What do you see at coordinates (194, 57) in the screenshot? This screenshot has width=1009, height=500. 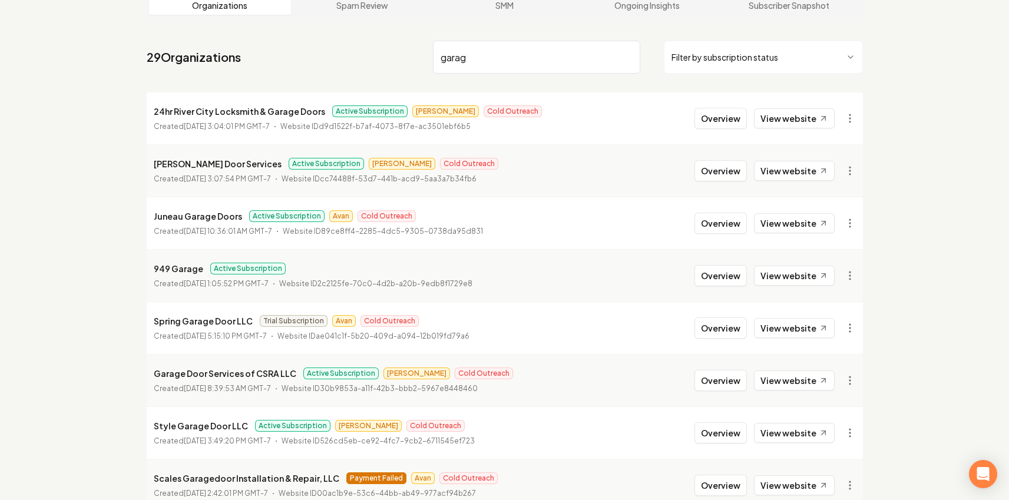 I see `a: 29Organizations` at bounding box center [194, 57].